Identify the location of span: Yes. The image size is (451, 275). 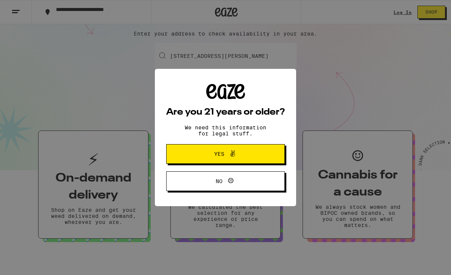
(219, 154).